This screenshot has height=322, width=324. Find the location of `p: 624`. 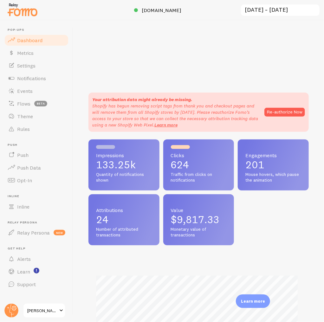

p: 624 is located at coordinates (199, 165).